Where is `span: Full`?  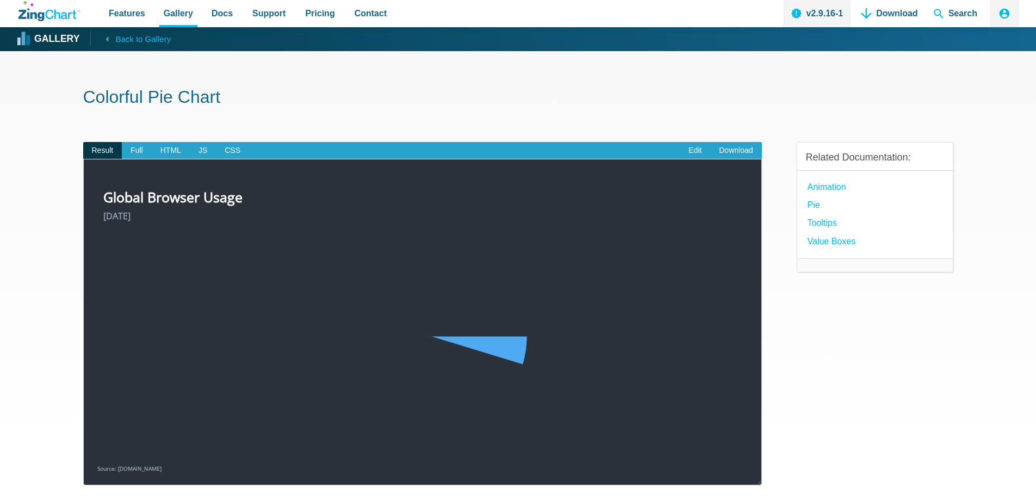 span: Full is located at coordinates (136, 151).